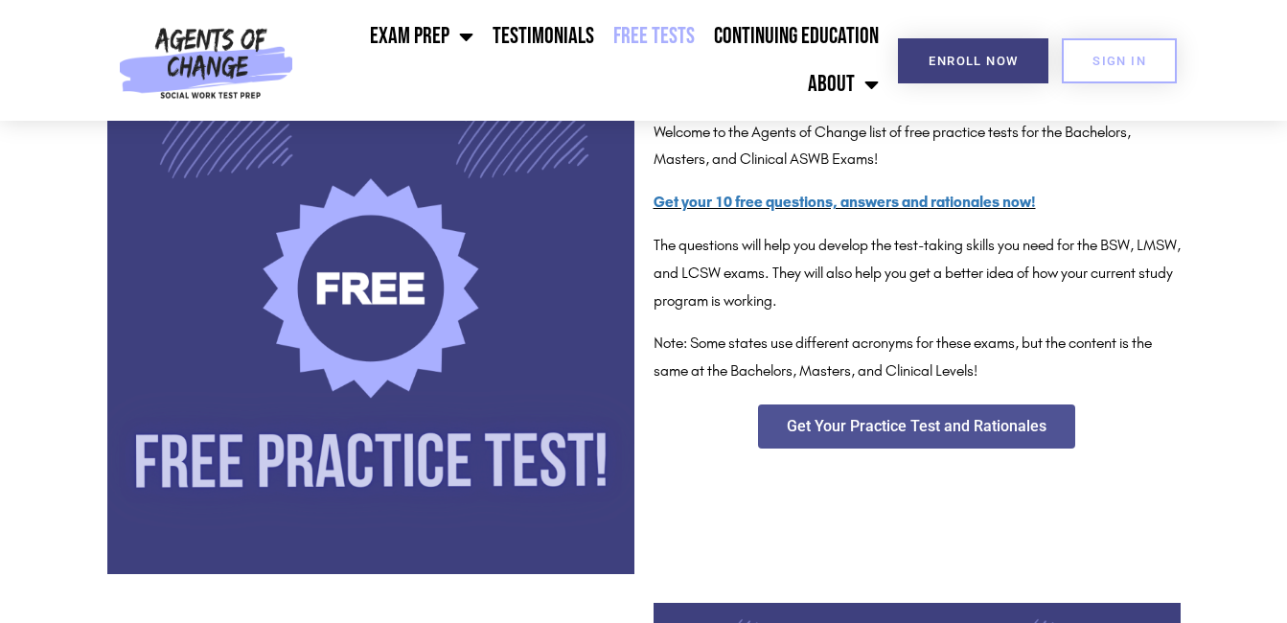  I want to click on a: Exam Prep, so click(422, 36).